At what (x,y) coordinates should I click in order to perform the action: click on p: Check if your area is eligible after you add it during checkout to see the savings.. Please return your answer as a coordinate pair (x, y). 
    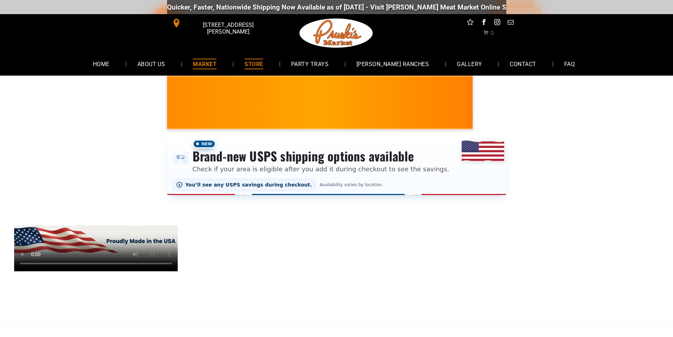
    Looking at the image, I should click on (321, 169).